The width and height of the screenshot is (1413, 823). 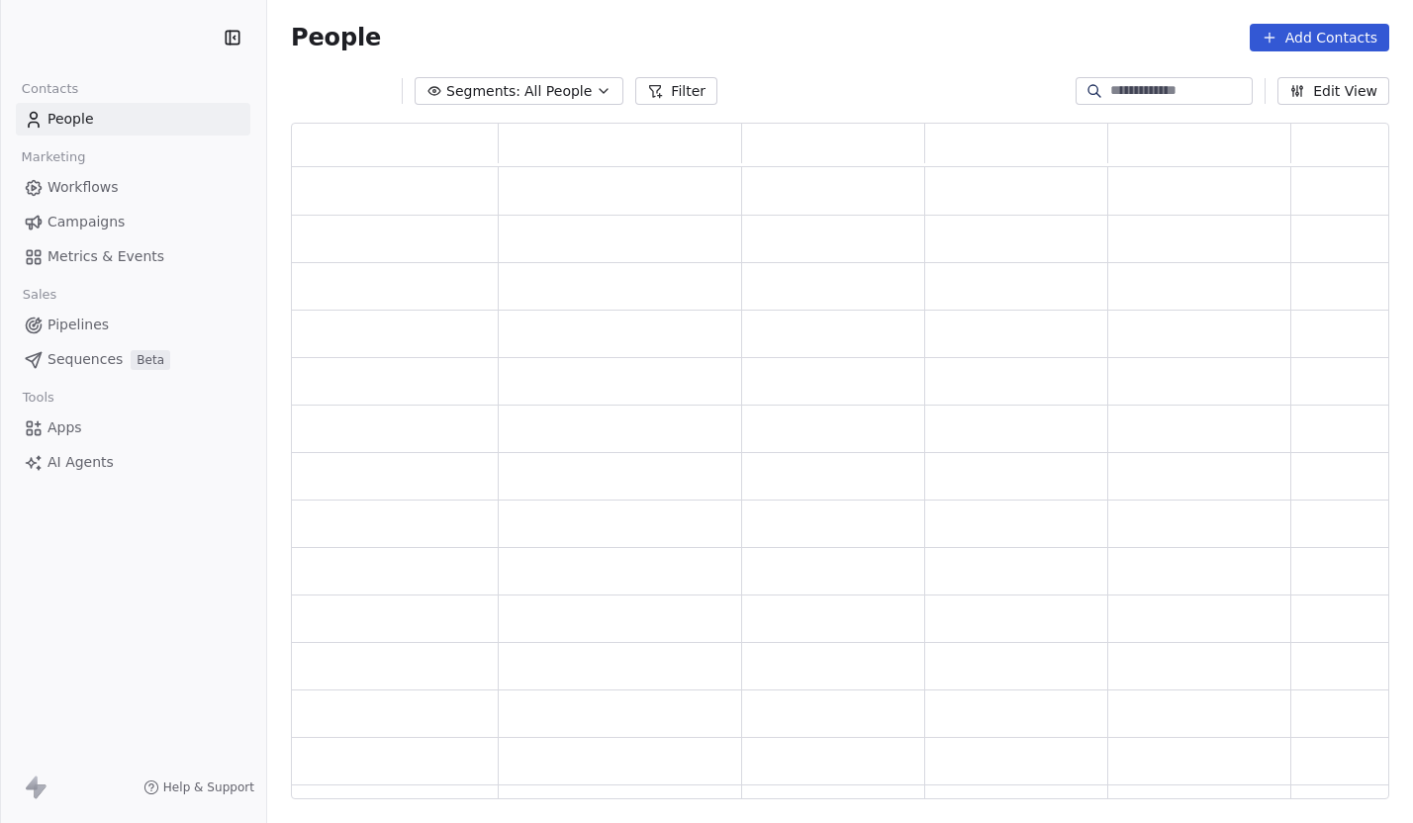 I want to click on span: Workflows, so click(x=83, y=187).